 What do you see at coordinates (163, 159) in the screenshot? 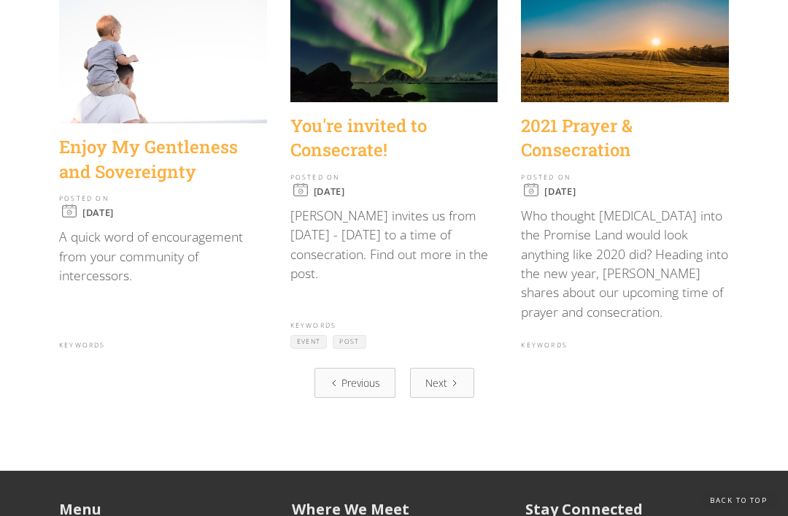
I see `div: Enjoy My Gentleness and Sovereignty` at bounding box center [163, 159].